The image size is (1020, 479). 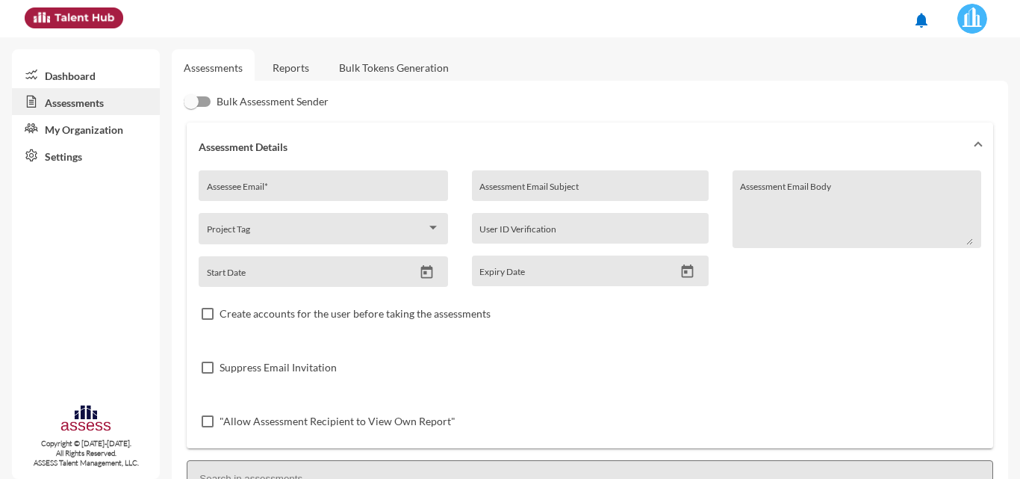 I want to click on mat-expansion-panel-header: Assessment Details, so click(x=590, y=146).